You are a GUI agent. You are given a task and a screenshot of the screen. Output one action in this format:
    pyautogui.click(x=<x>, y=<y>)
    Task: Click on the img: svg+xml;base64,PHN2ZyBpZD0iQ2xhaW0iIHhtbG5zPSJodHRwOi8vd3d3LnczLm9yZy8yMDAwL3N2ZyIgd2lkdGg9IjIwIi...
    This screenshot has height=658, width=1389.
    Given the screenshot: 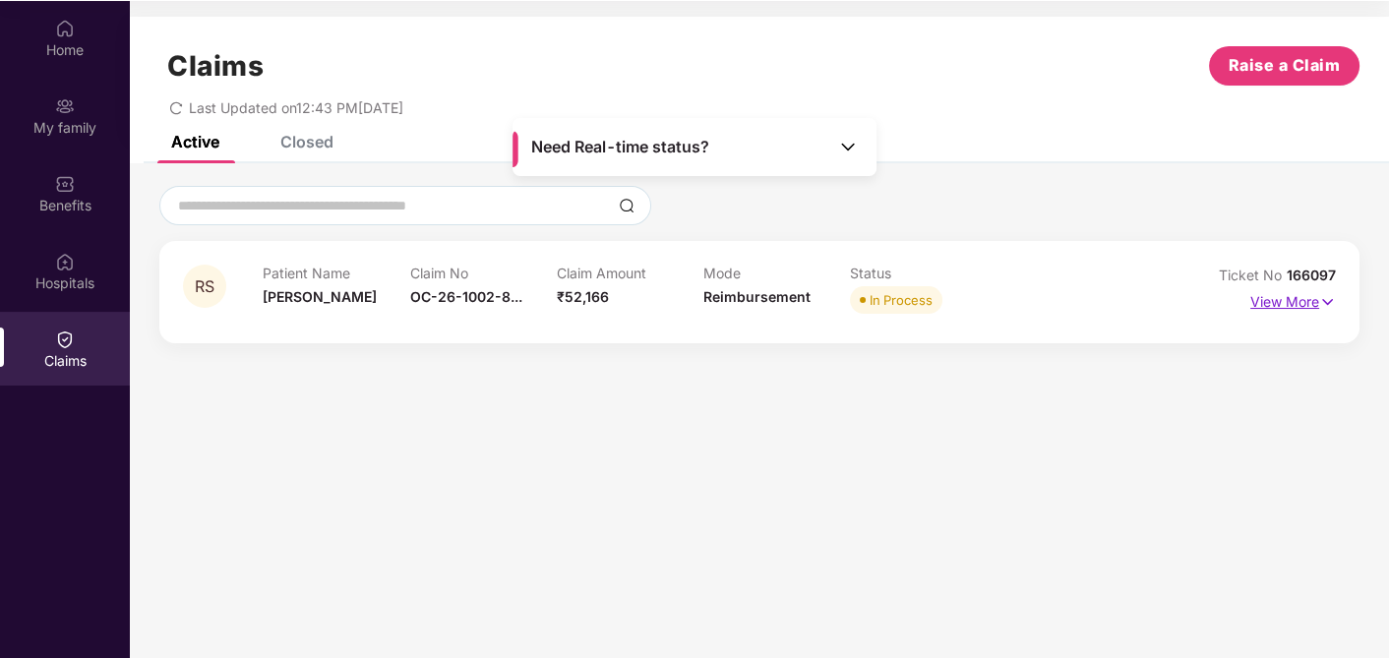 What is the action you would take?
    pyautogui.click(x=65, y=339)
    